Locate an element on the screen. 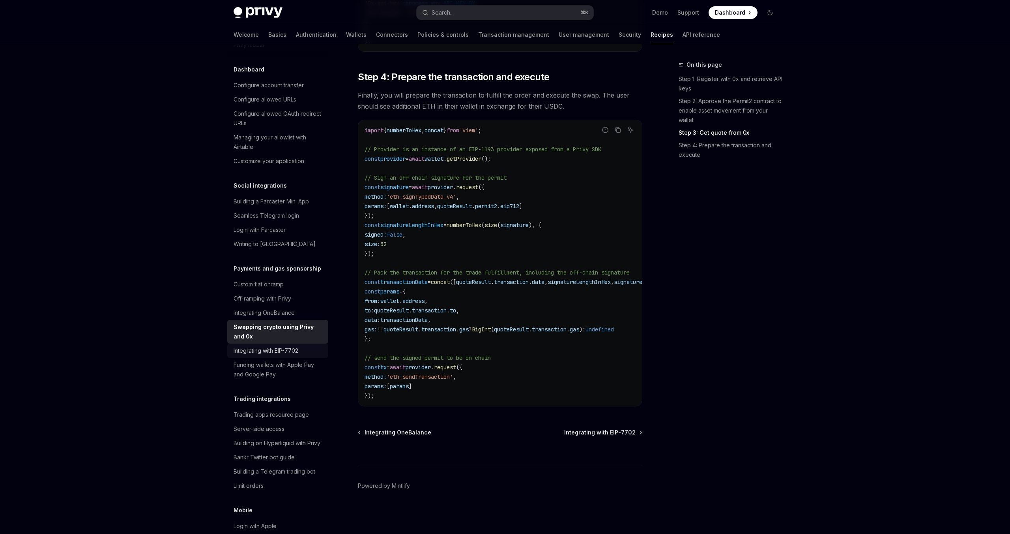 The height and width of the screenshot is (534, 1010). div: Search... is located at coordinates (443, 13).